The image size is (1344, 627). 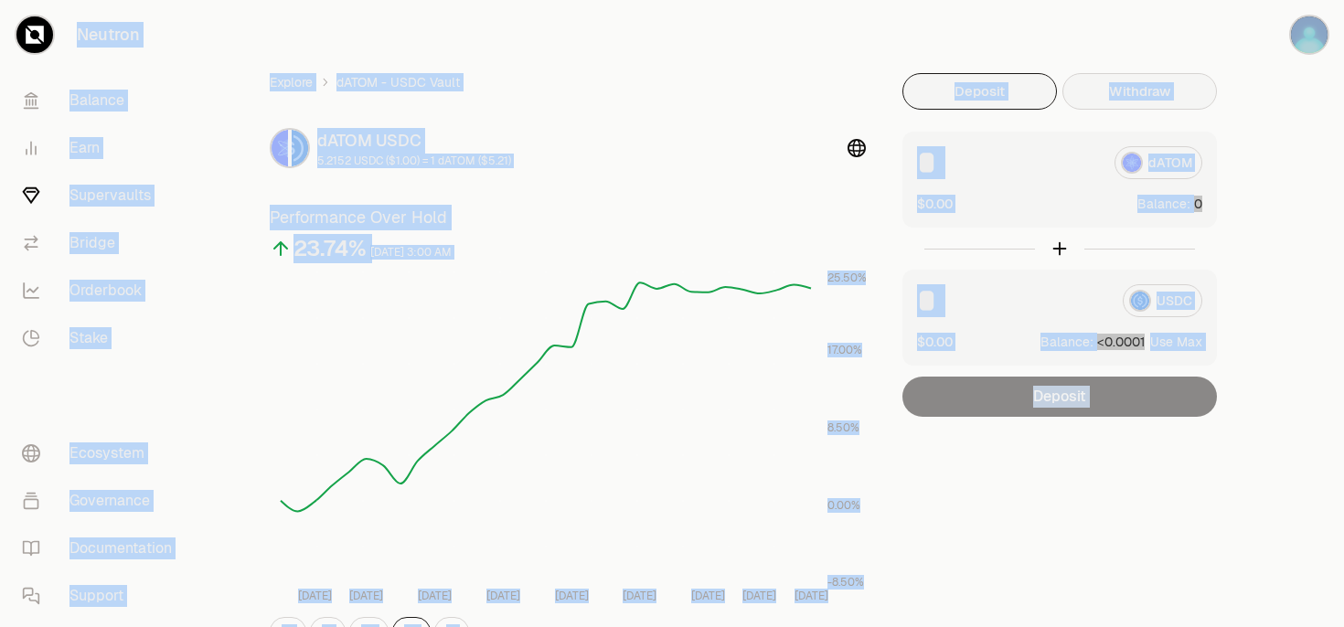 What do you see at coordinates (102, 196) in the screenshot?
I see `a: Supervaults` at bounding box center [102, 196].